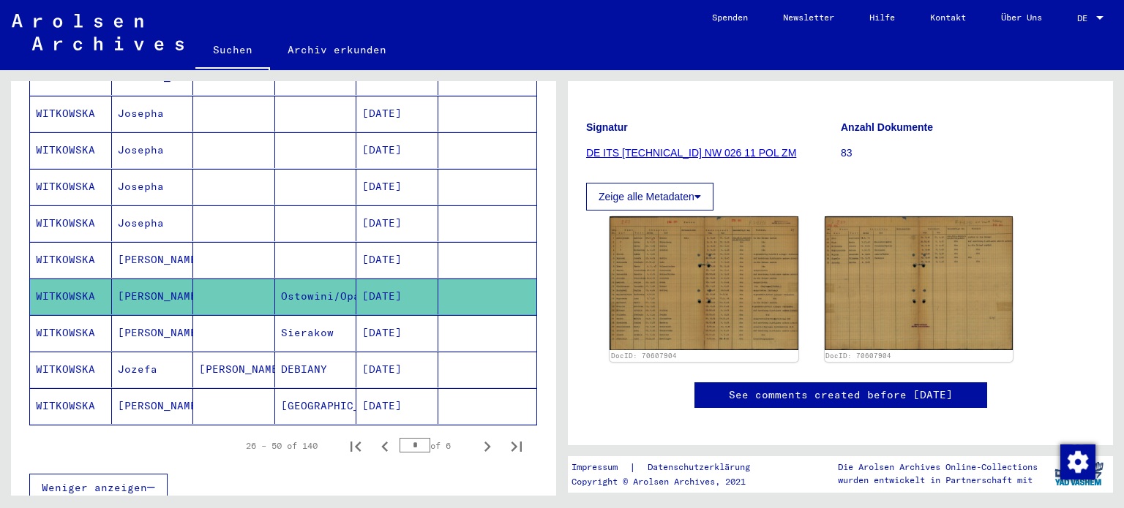 Image resolution: width=1124 pixels, height=508 pixels. Describe the element at coordinates (516, 446) in the screenshot. I see `button: Last page` at that location.